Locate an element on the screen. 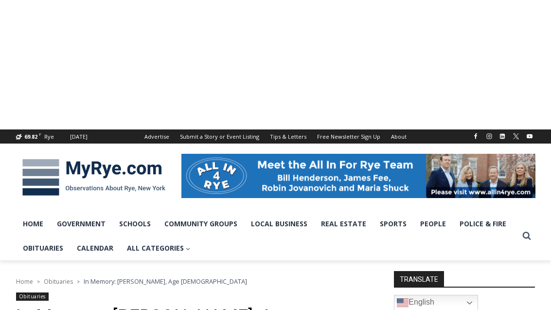 This screenshot has height=310, width=551. span: F is located at coordinates (40, 134).